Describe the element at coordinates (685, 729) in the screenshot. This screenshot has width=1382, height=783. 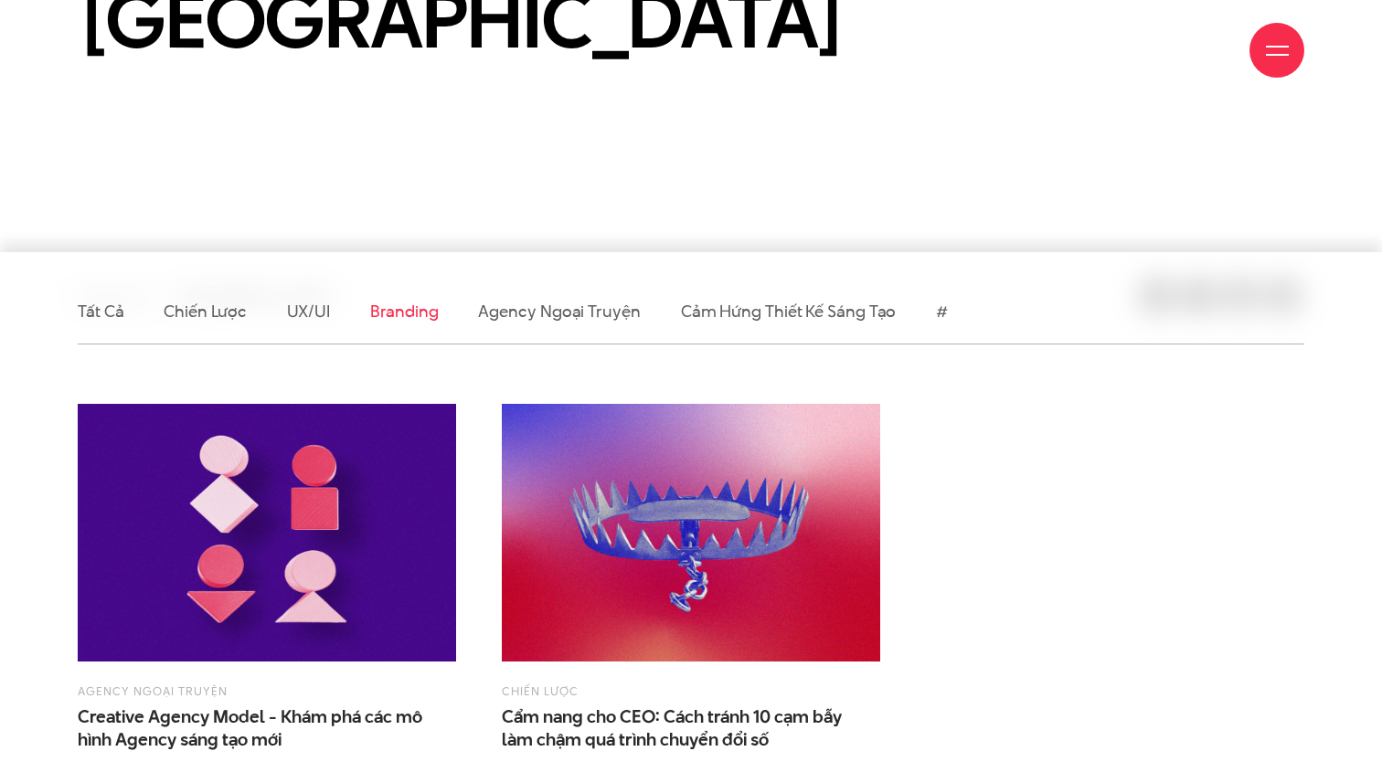
I see `a: Cẩm nang cho CEO: Cách tránh 10 cạm bẫylàm chậm quá trình chuyển đổi số` at that location.